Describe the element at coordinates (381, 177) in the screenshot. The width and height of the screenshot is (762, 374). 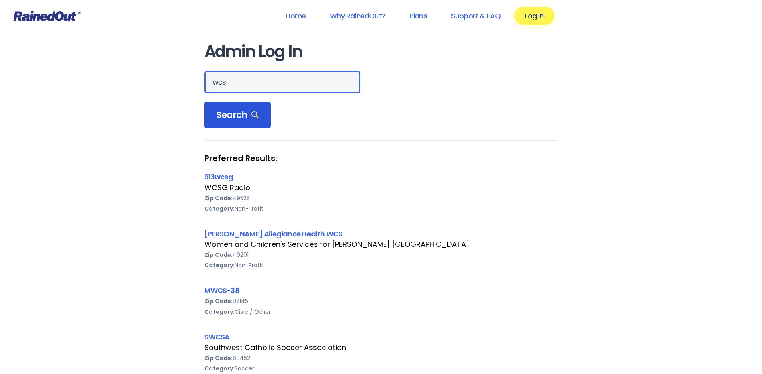
I see `div: 913wcsg` at that location.